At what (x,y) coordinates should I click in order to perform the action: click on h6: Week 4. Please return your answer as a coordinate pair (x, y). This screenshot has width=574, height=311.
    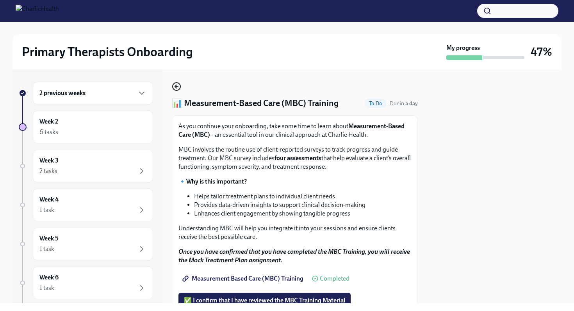
    Looking at the image, I should click on (49, 200).